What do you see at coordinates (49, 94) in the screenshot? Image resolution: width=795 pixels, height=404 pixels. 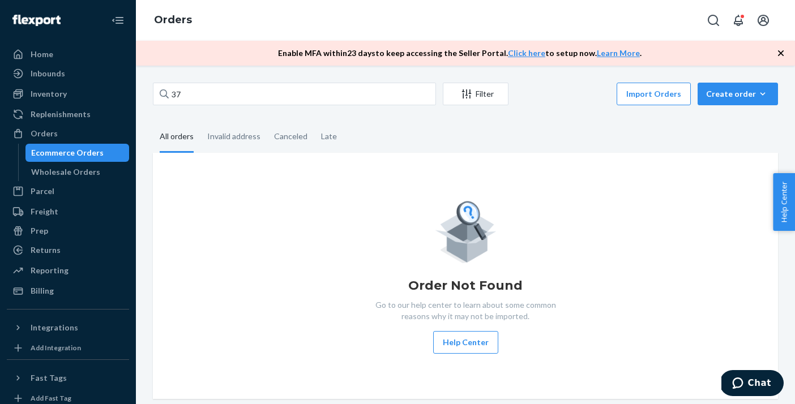 I see `div: Inventory` at bounding box center [49, 94].